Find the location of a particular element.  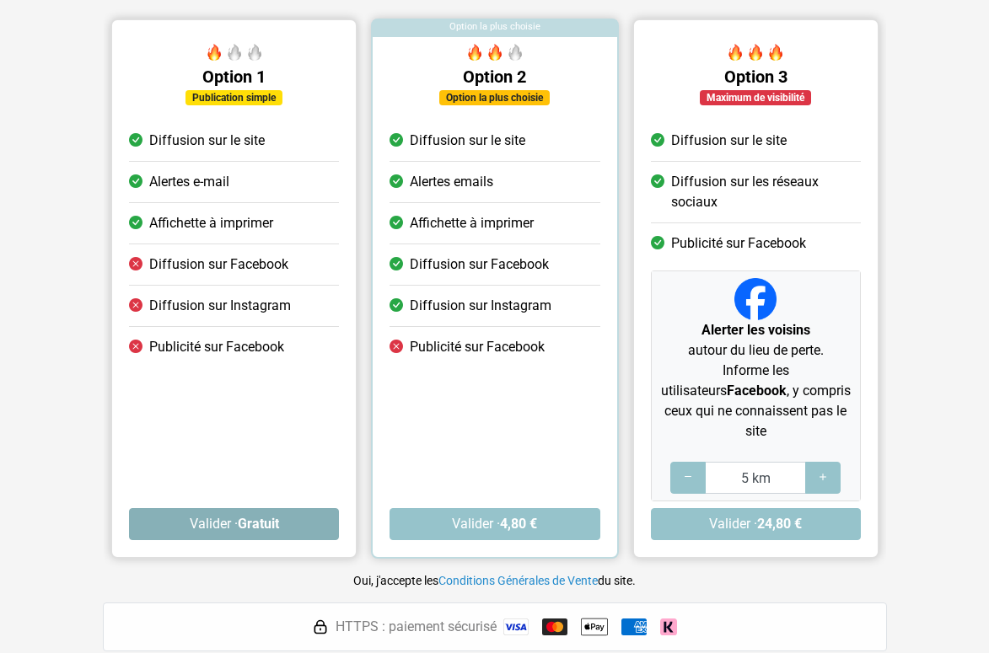

strong: 24,80 € is located at coordinates (779, 523).